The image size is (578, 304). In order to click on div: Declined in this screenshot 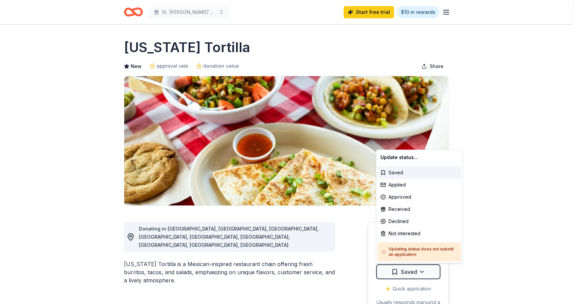, I will do `click(420, 222)`.